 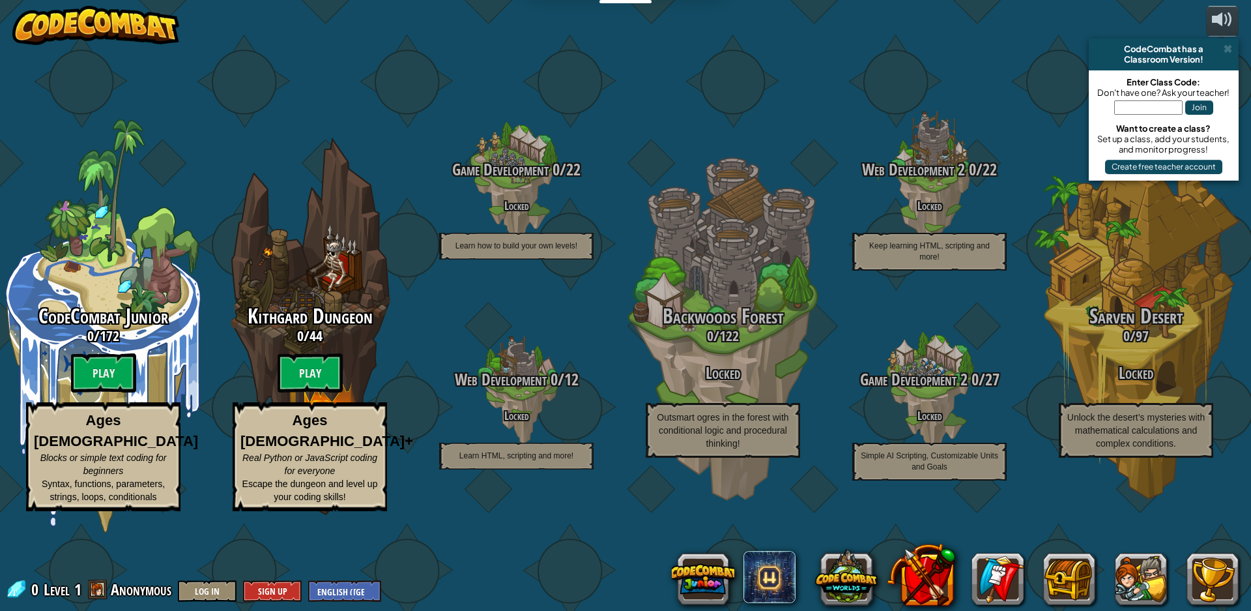 What do you see at coordinates (310, 326) in the screenshot?
I see `div: Complete previous world to unlock` at bounding box center [310, 326].